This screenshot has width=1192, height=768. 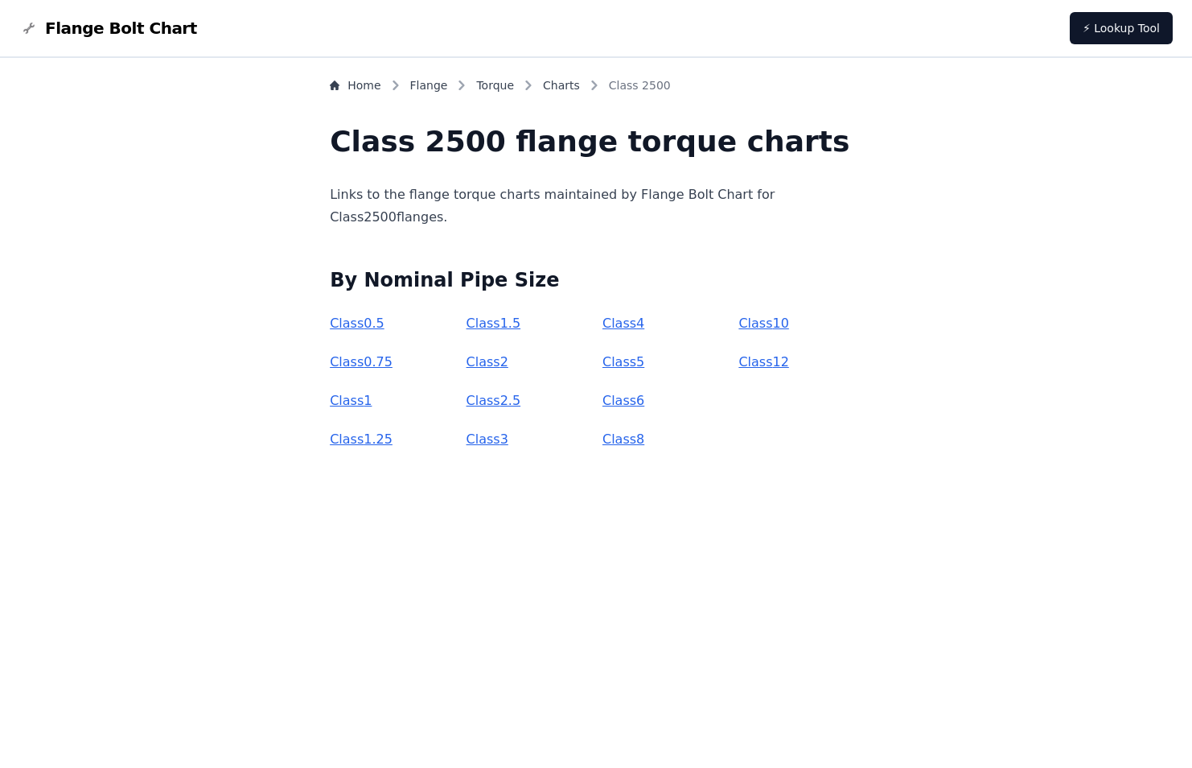 I want to click on a: Class12, so click(x=764, y=361).